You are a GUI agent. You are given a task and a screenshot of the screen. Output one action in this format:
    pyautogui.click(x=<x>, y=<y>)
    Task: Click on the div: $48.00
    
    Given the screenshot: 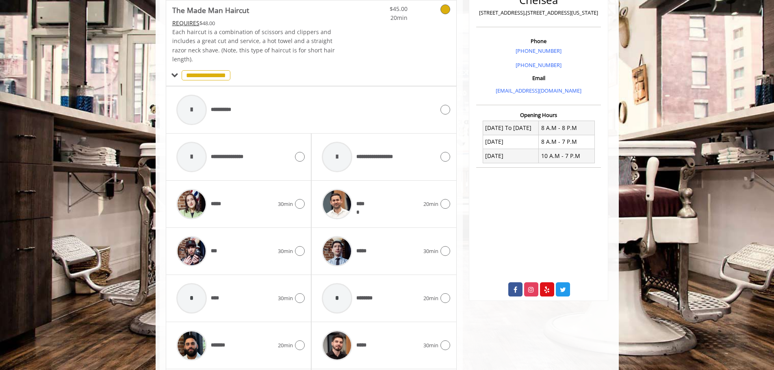 What is the action you would take?
    pyautogui.click(x=254, y=23)
    